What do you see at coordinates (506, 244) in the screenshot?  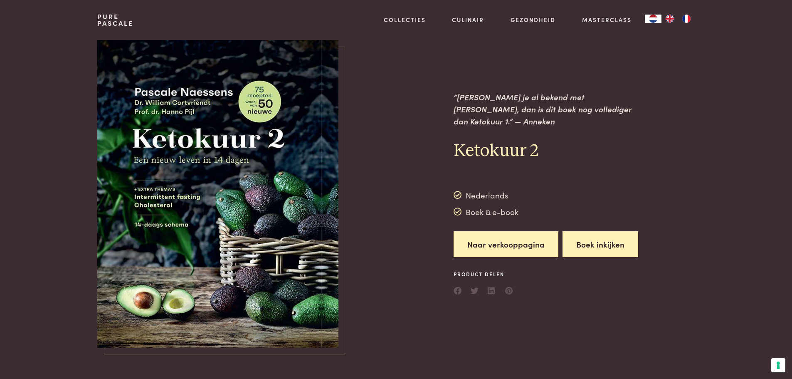 I see `a: Naar verkooppagina` at bounding box center [506, 244].